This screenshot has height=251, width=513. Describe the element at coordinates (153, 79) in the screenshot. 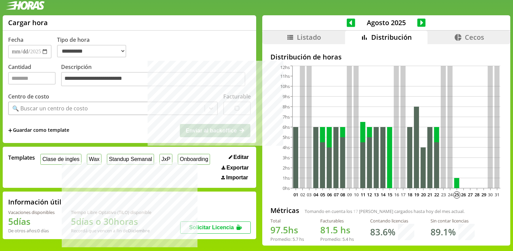

I see `textarea: Descripción` at that location.